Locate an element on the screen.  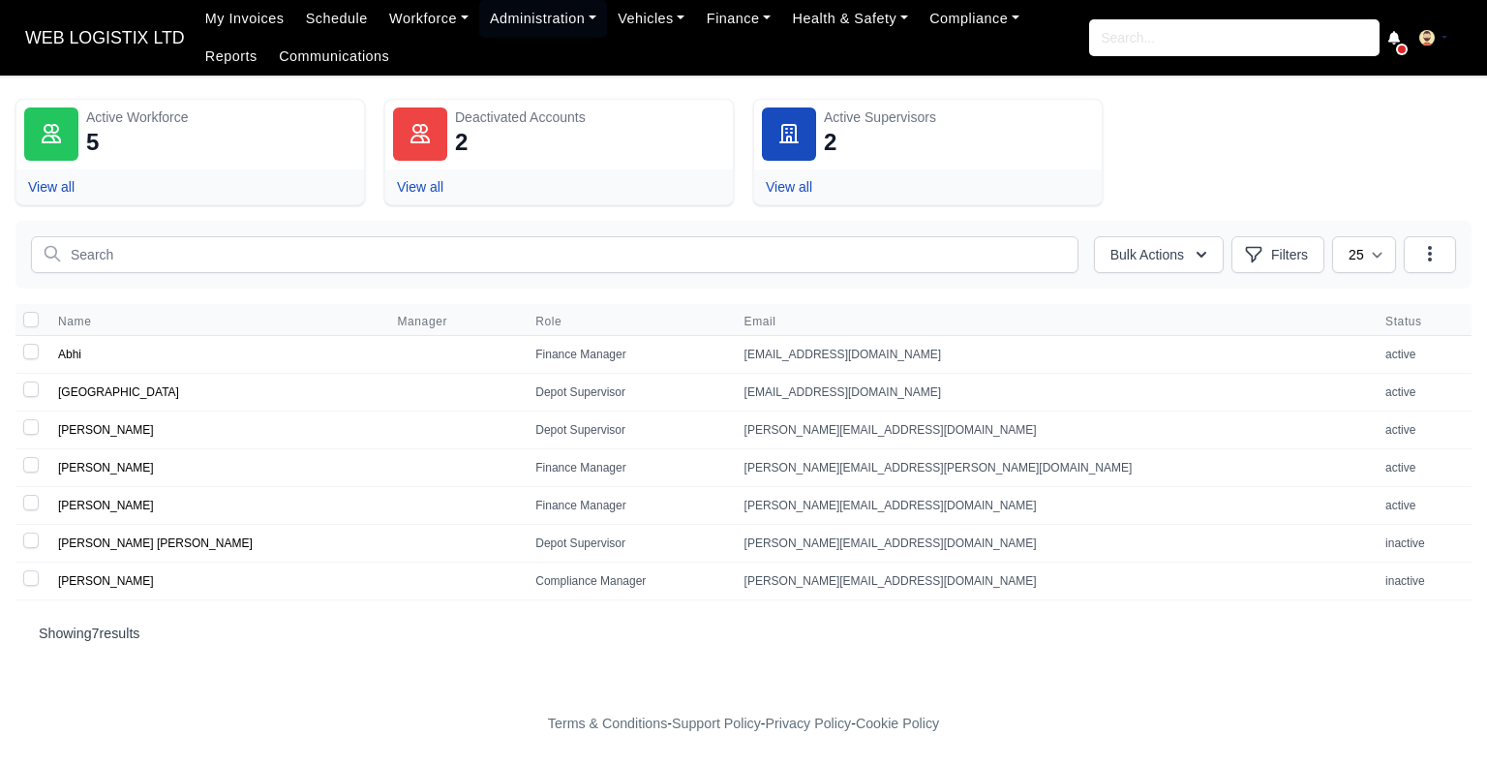
span: Role is located at coordinates (548, 321).